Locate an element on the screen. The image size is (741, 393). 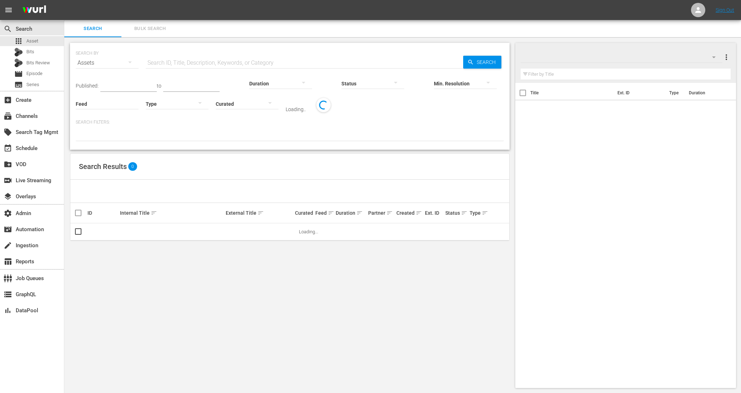
span: Ingestion is located at coordinates (8, 245).